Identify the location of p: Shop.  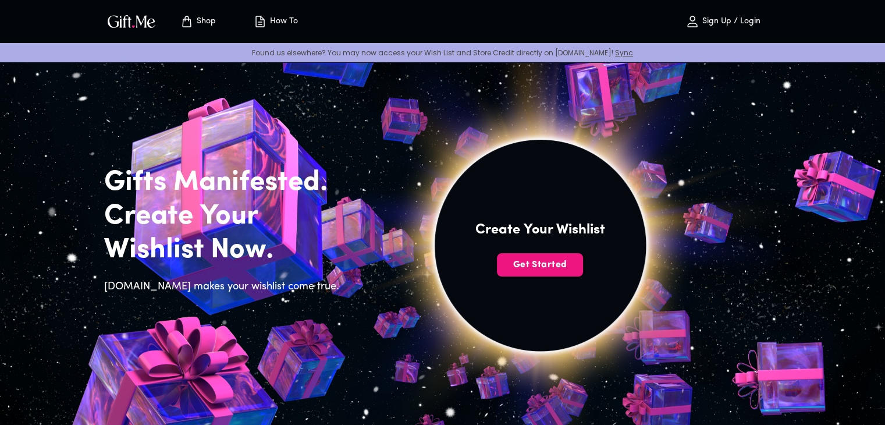
(205, 22).